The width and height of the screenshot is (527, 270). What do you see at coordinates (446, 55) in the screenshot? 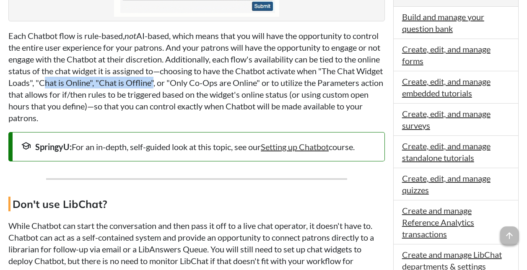
I see `a: Create, edit, and manage forms` at bounding box center [446, 55].